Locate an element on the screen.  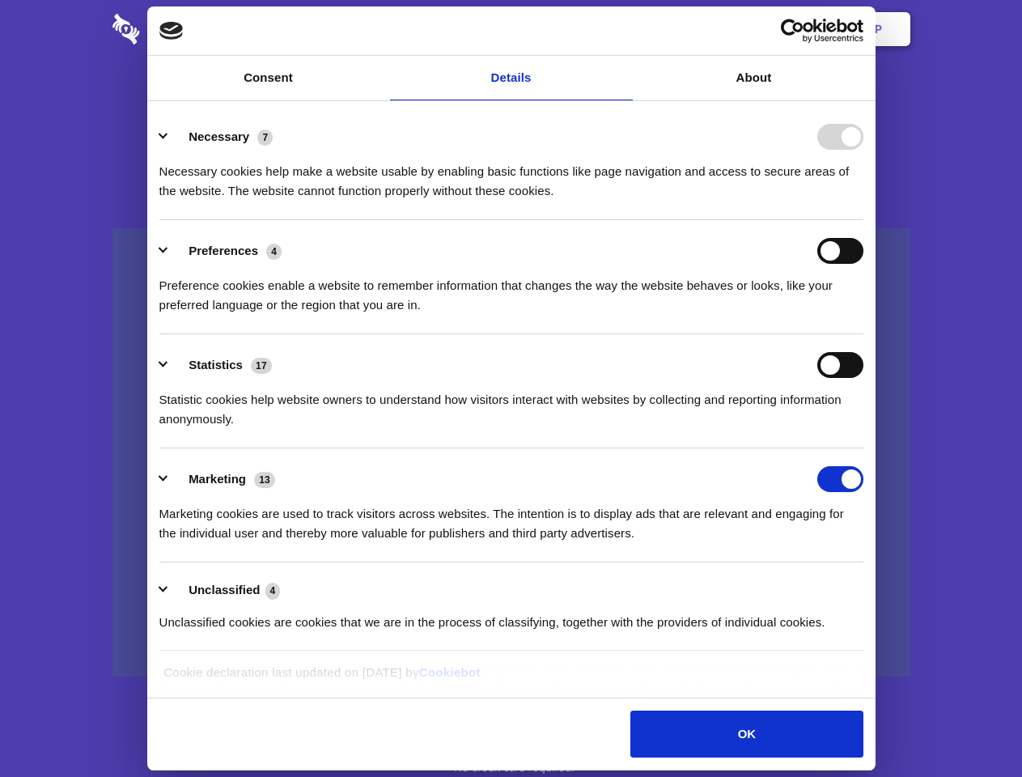
a: Pricing is located at coordinates (510, 29).